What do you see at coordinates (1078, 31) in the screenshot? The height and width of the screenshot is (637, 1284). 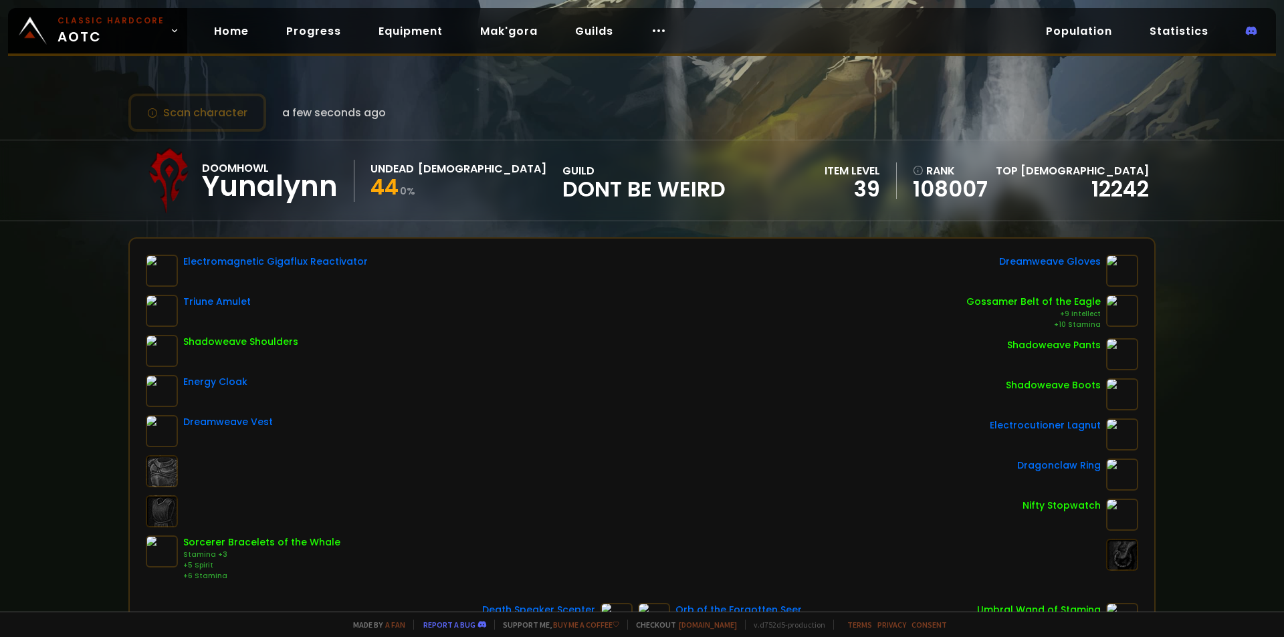 I see `a: Population` at bounding box center [1078, 31].